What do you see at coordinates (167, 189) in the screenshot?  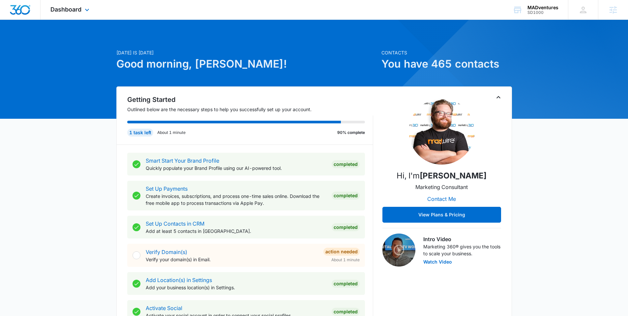 I see `a: Set Up Payments` at bounding box center [167, 189].